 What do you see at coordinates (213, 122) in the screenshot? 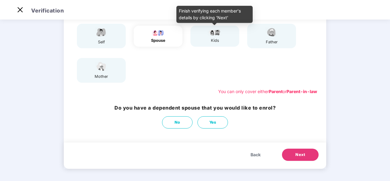
I see `span: Yes` at bounding box center [213, 122].